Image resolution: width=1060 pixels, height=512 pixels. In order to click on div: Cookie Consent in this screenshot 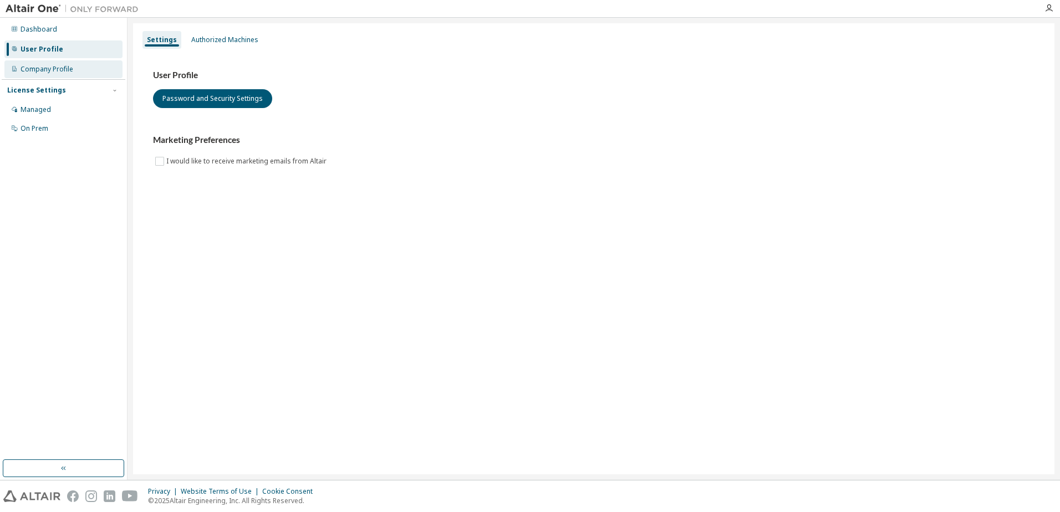, I will do `click(291, 492)`.